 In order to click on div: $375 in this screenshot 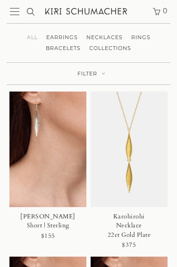, I will do `click(129, 245)`.